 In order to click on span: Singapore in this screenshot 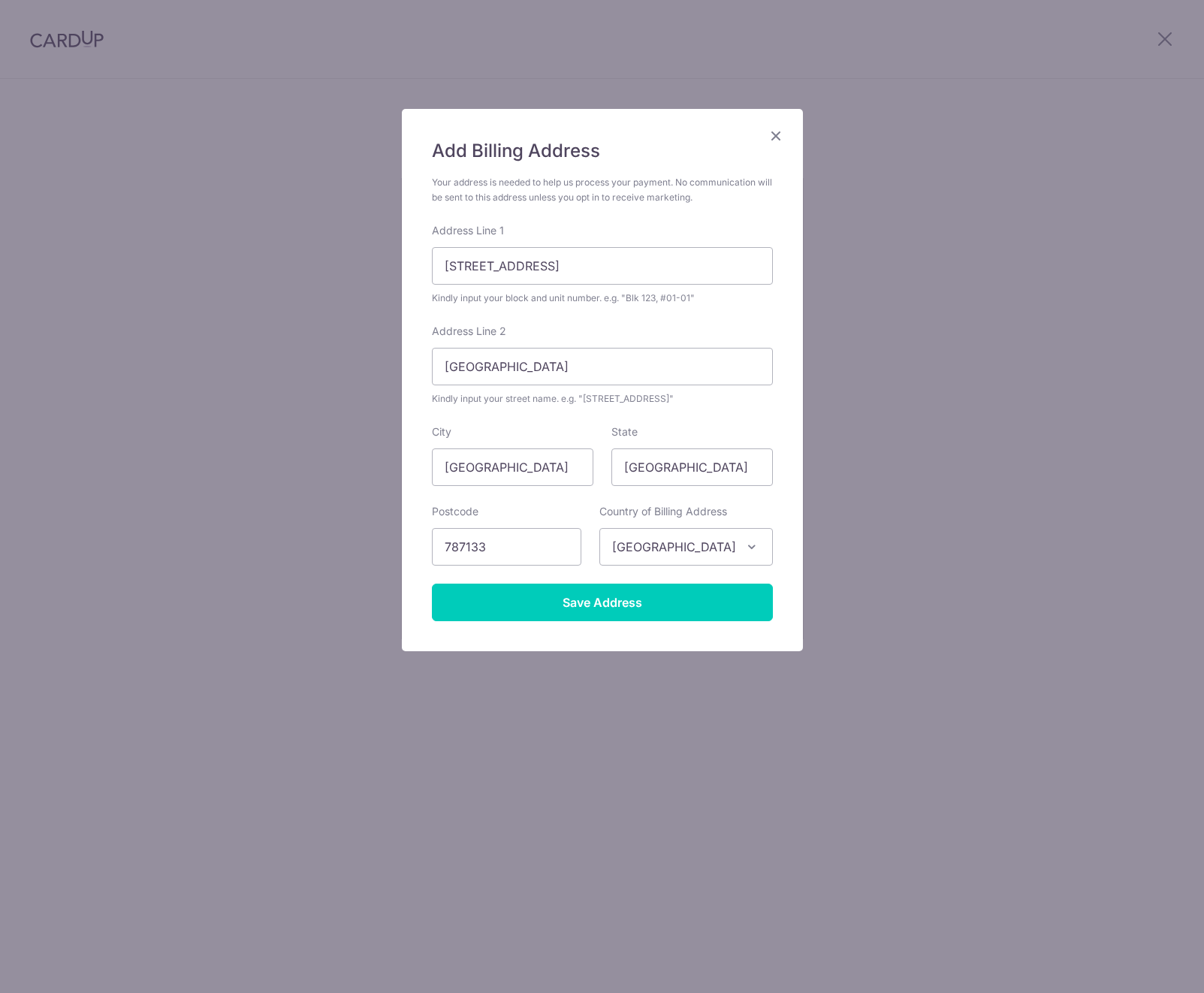, I will do `click(686, 546)`.